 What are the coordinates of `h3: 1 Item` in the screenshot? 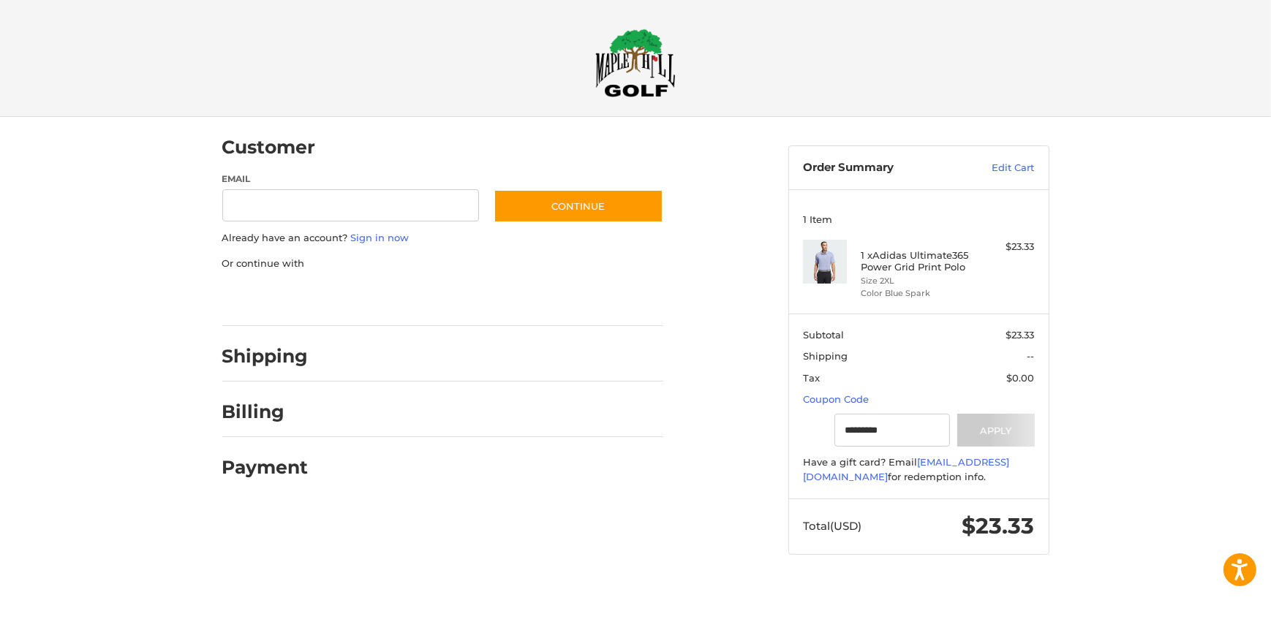 It's located at (919, 219).